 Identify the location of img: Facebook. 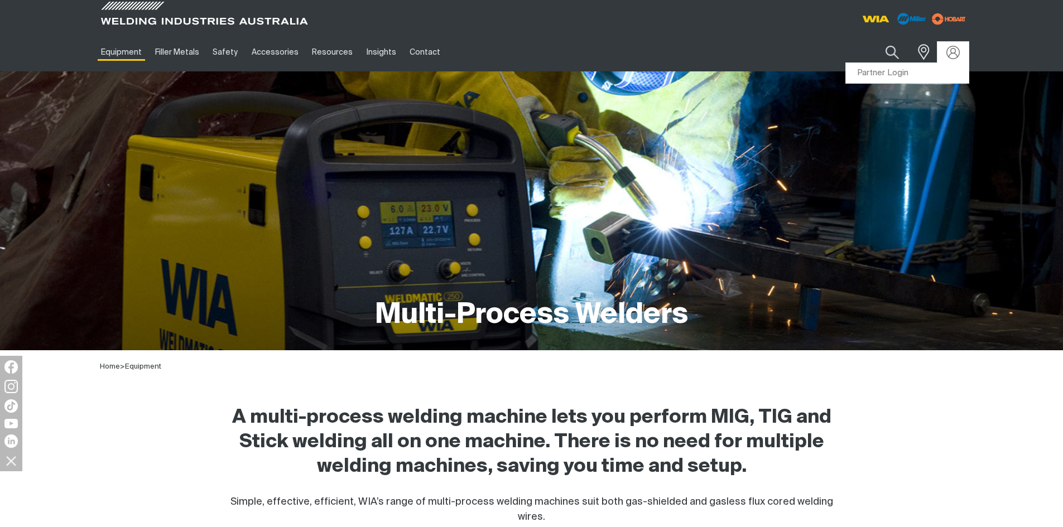
(11, 367).